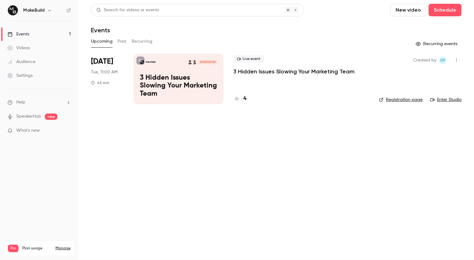  Describe the element at coordinates (127, 10) in the screenshot. I see `div: Search for videos or events` at that location.